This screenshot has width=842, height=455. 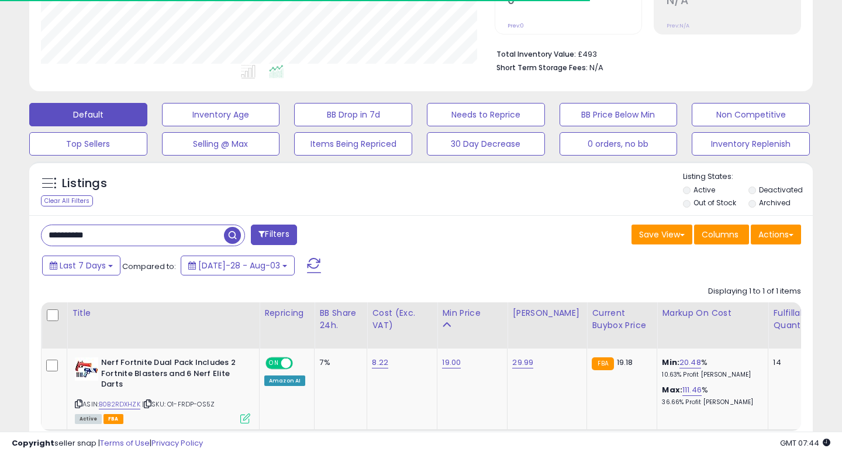 I want to click on a: 19.00, so click(x=451, y=362).